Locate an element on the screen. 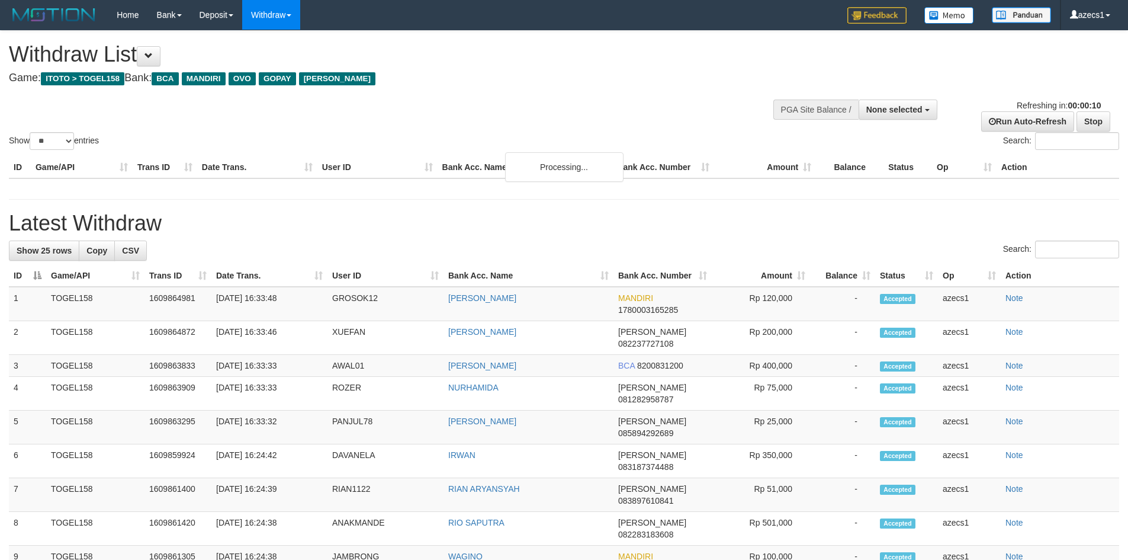  td: 1609863909 is located at coordinates (178, 393).